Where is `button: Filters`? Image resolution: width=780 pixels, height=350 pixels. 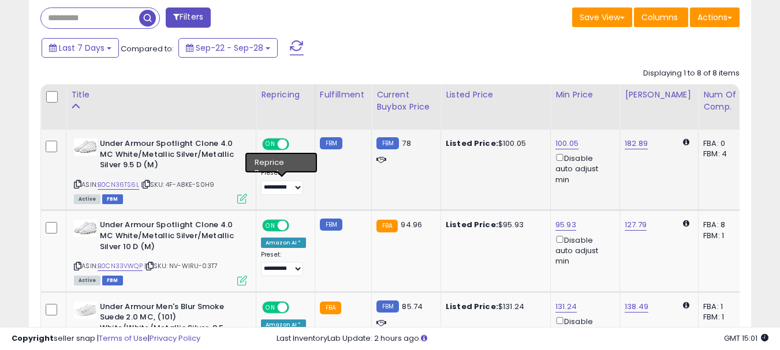
button: Filters is located at coordinates (188, 17).